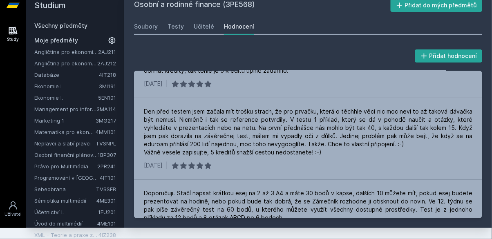  What do you see at coordinates (66, 63) in the screenshot?
I see `a: Angličtina pro ekonomická studia 2 (B2/C1)` at bounding box center [66, 63].